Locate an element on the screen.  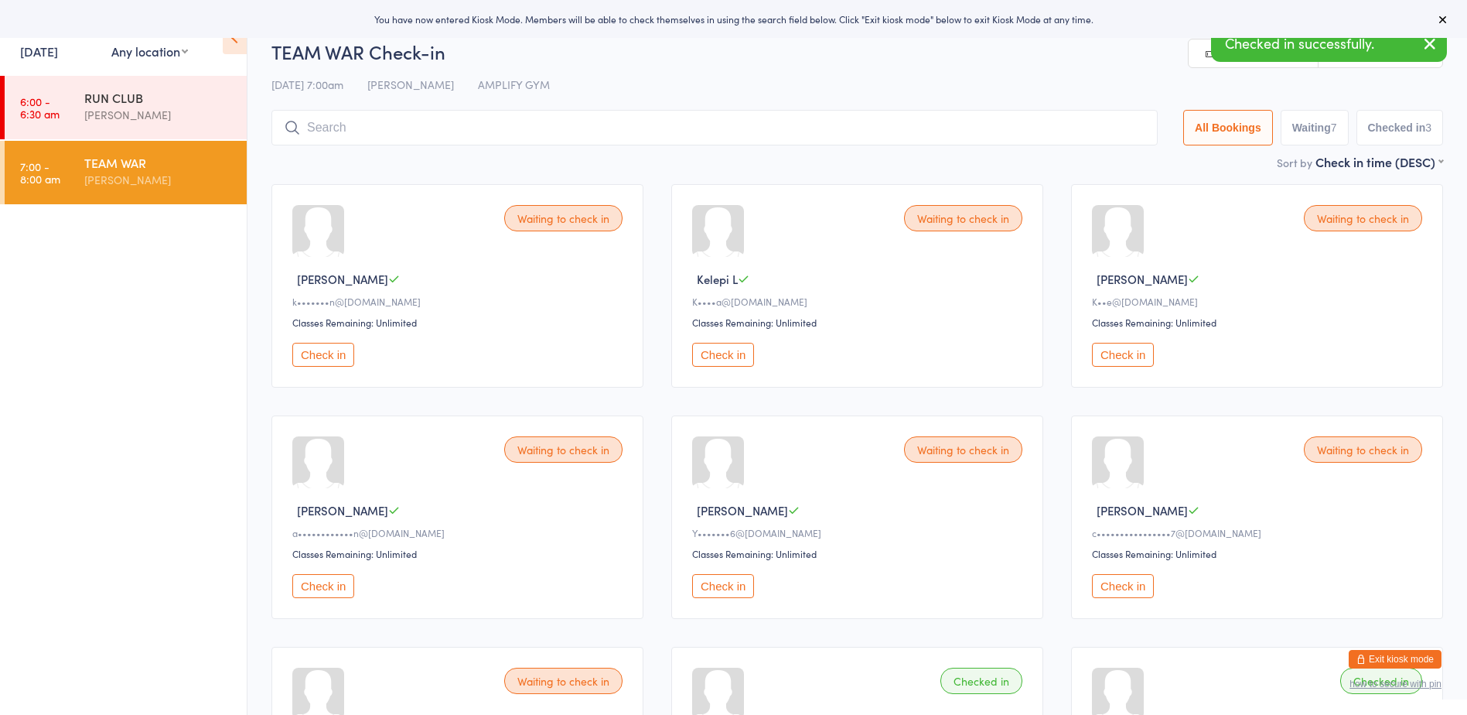
div: 7 is located at coordinates (1334, 128).